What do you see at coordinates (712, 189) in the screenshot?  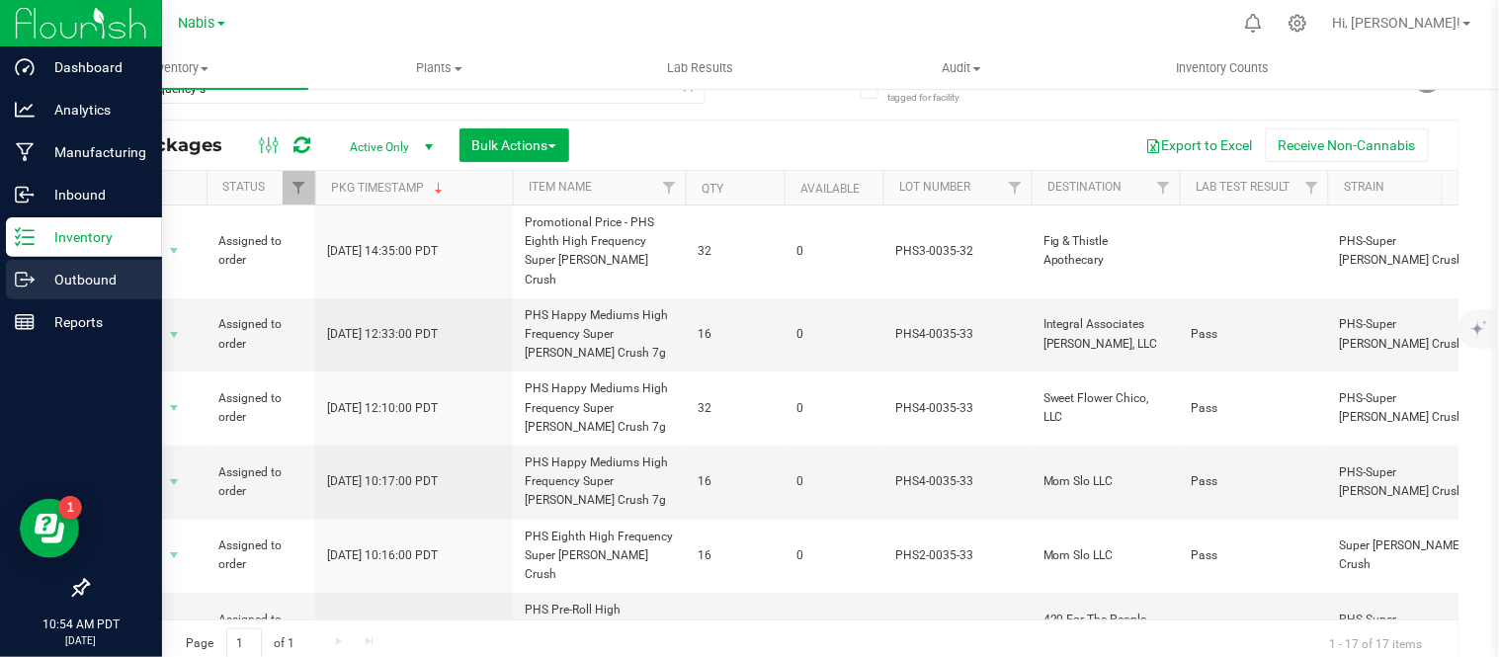 I see `a: Qty` at bounding box center [712, 189].